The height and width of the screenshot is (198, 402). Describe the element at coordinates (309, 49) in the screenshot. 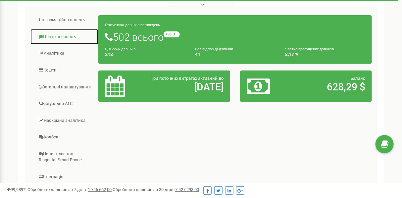

I see `small: Частка пропущених дзвінків` at that location.